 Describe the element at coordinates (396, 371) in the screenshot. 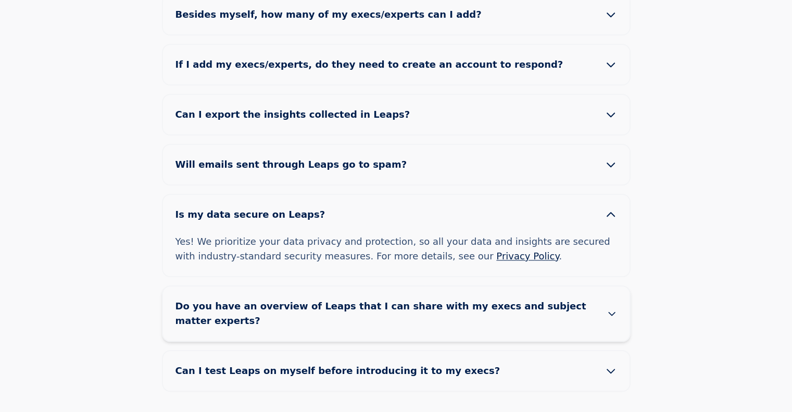

I see `button: Can I test Leaps on myself before introducing it to my execs?` at that location.